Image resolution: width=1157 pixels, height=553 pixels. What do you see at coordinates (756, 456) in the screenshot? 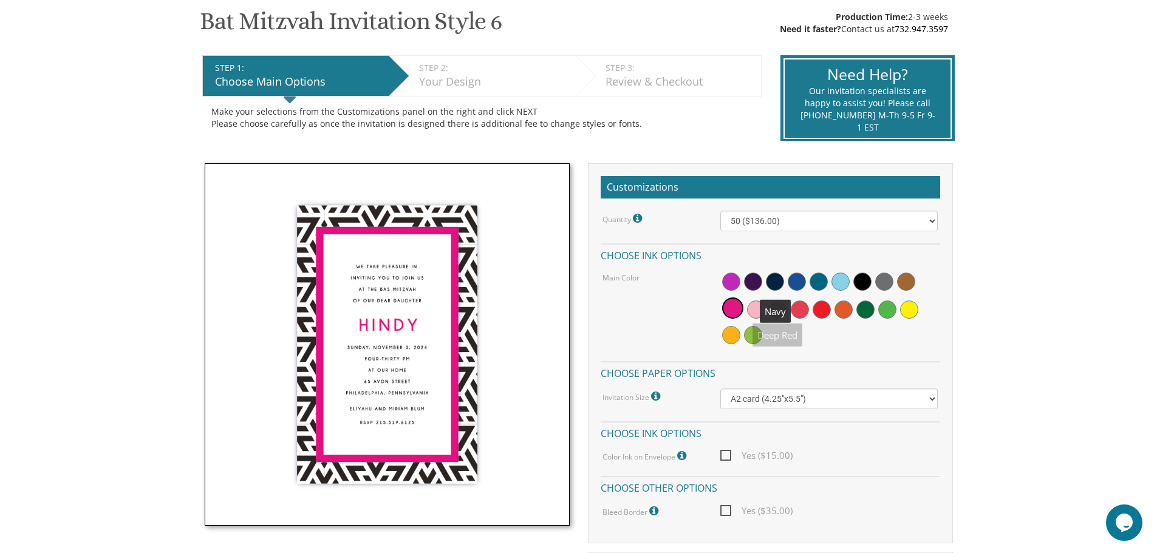
I see `span: Yes ($15.00)` at bounding box center [756, 456].